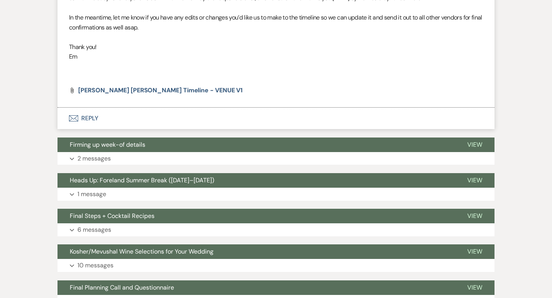 Image resolution: width=552 pixels, height=298 pixels. I want to click on button: Reply, so click(276, 118).